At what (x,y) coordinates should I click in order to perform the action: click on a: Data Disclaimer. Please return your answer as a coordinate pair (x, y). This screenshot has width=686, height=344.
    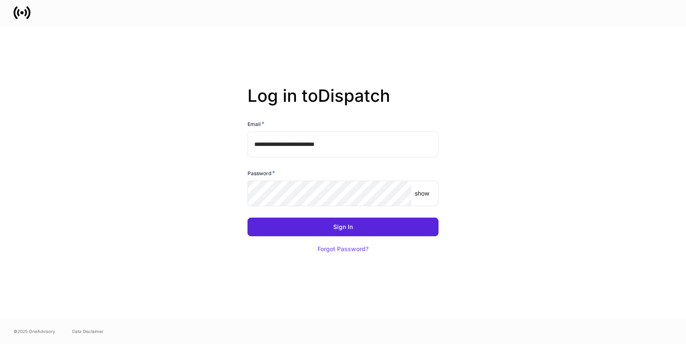
    Looking at the image, I should click on (88, 331).